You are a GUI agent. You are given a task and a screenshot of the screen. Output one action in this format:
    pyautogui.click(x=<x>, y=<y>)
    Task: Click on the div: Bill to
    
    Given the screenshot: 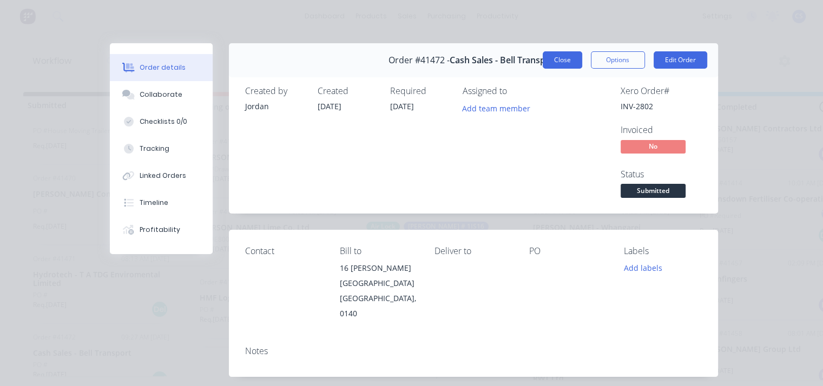 What is the action you would take?
    pyautogui.click(x=378, y=251)
    